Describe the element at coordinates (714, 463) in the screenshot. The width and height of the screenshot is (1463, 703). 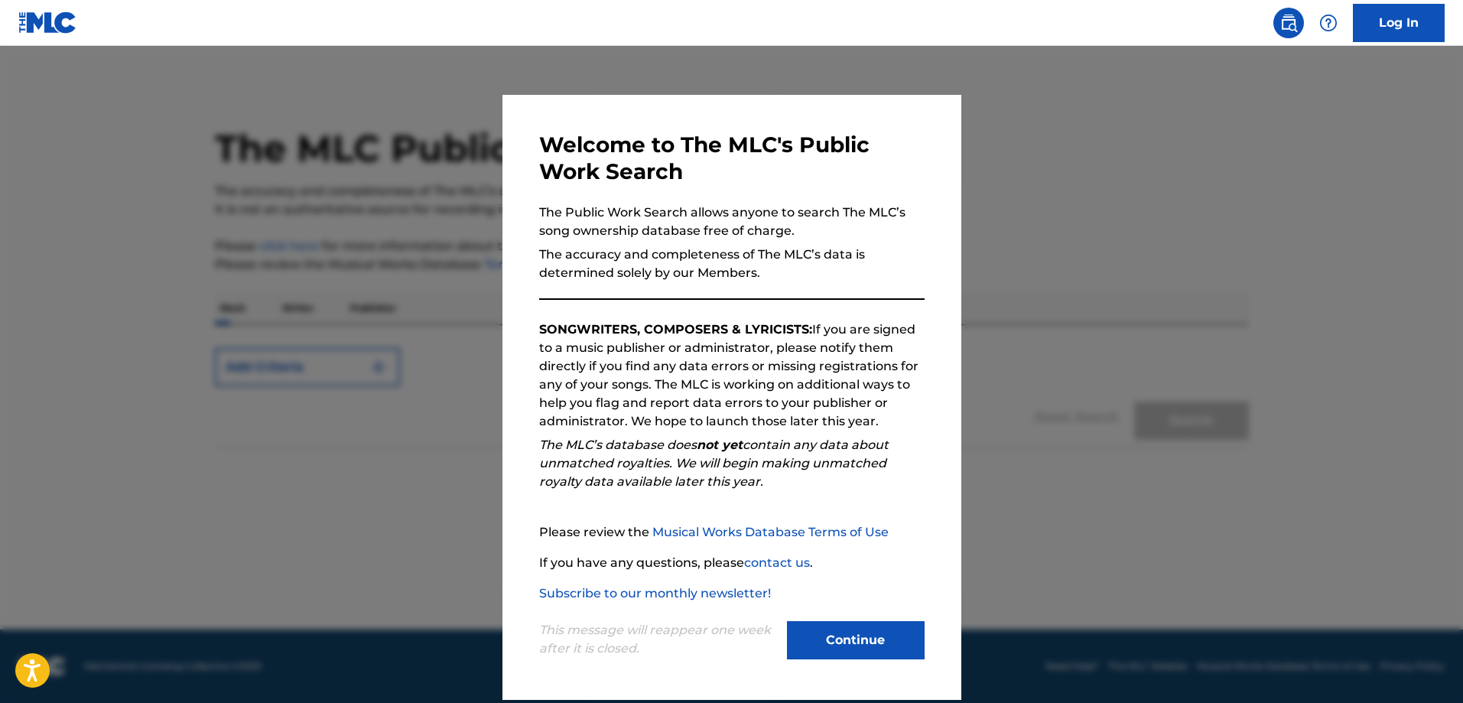
I see `em: The MLC’s database does contain any data about unmatched royalties. We will begin making unmatche...` at that location.